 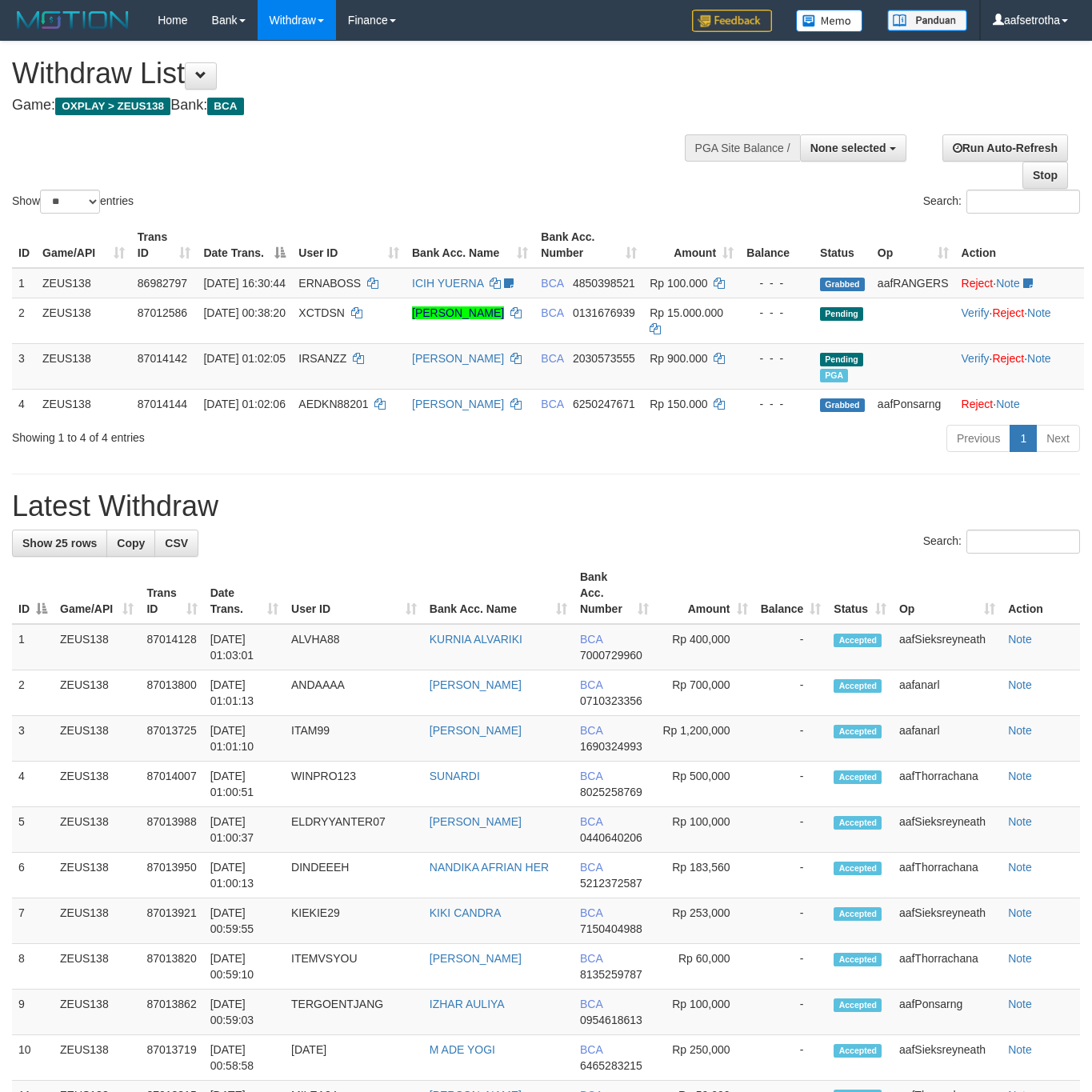 I want to click on td: 3, so click(x=24, y=366).